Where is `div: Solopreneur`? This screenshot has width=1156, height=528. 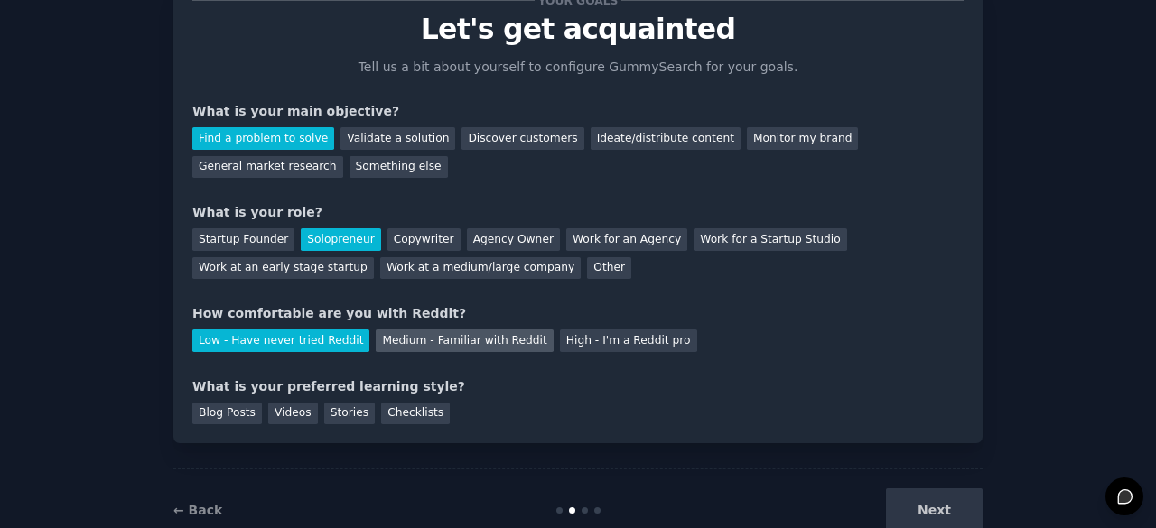
div: Solopreneur is located at coordinates (341, 239).